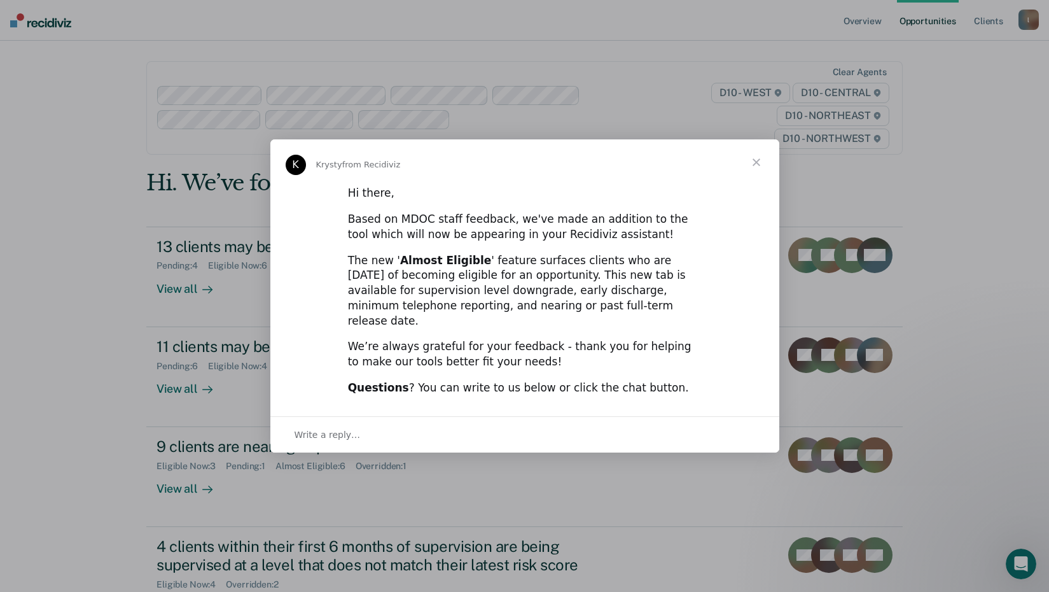  I want to click on span: Close, so click(756, 162).